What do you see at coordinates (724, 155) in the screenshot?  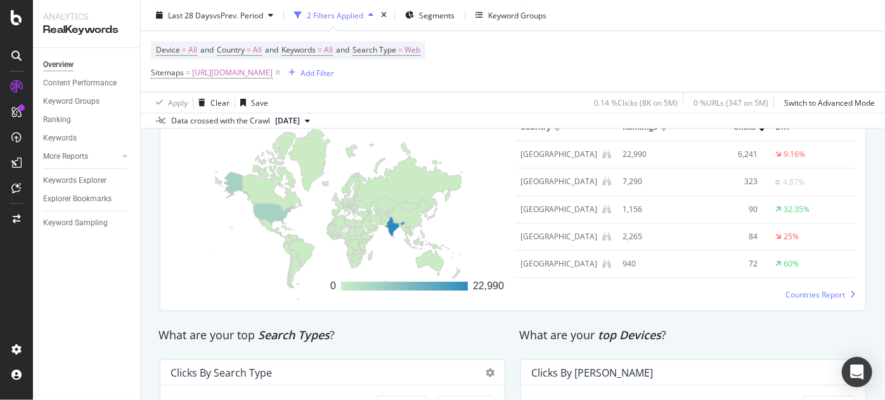 I see `div: 6,241` at bounding box center [724, 155].